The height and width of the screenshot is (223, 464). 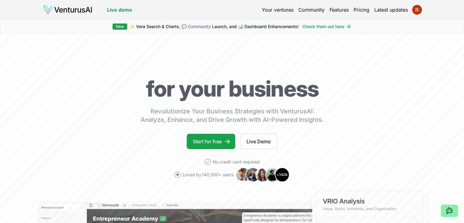 What do you see at coordinates (253, 175) in the screenshot?
I see `img: Avatar 2` at bounding box center [253, 175].